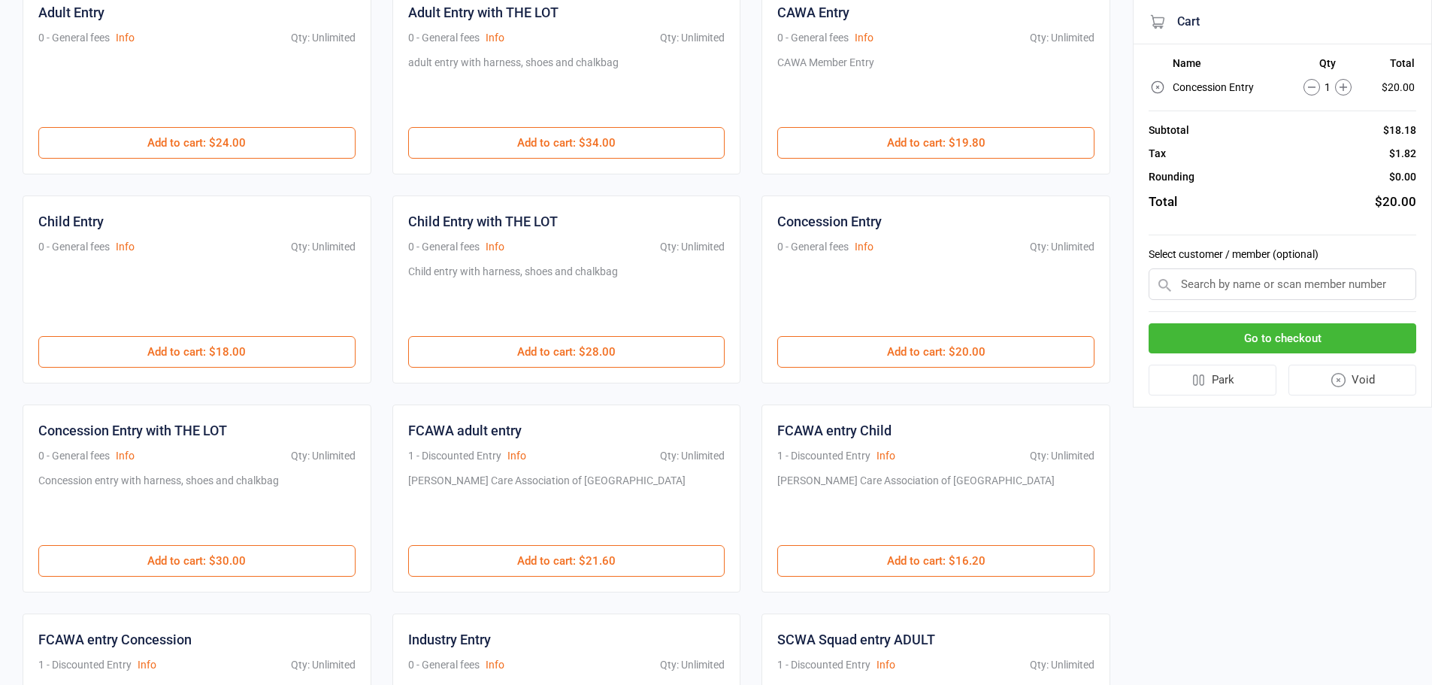 This screenshot has height=685, width=1432. I want to click on div: CAWA Member Entry, so click(825, 83).